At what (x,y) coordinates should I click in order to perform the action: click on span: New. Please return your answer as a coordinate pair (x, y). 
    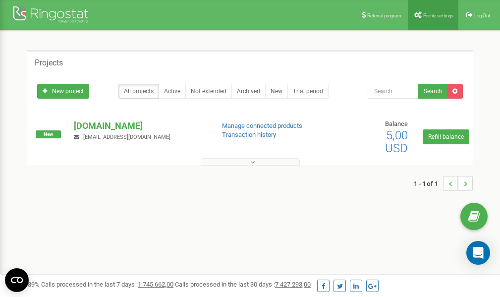
    Looking at the image, I should click on (48, 134).